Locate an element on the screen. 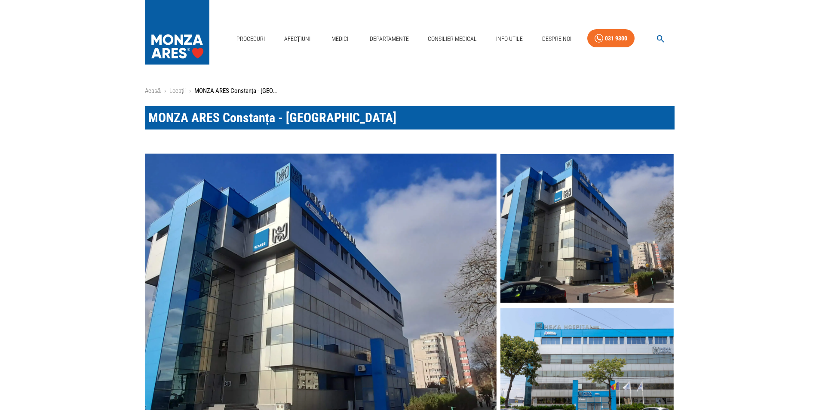 The image size is (819, 410). a: Consilier Medical is located at coordinates (452, 39).